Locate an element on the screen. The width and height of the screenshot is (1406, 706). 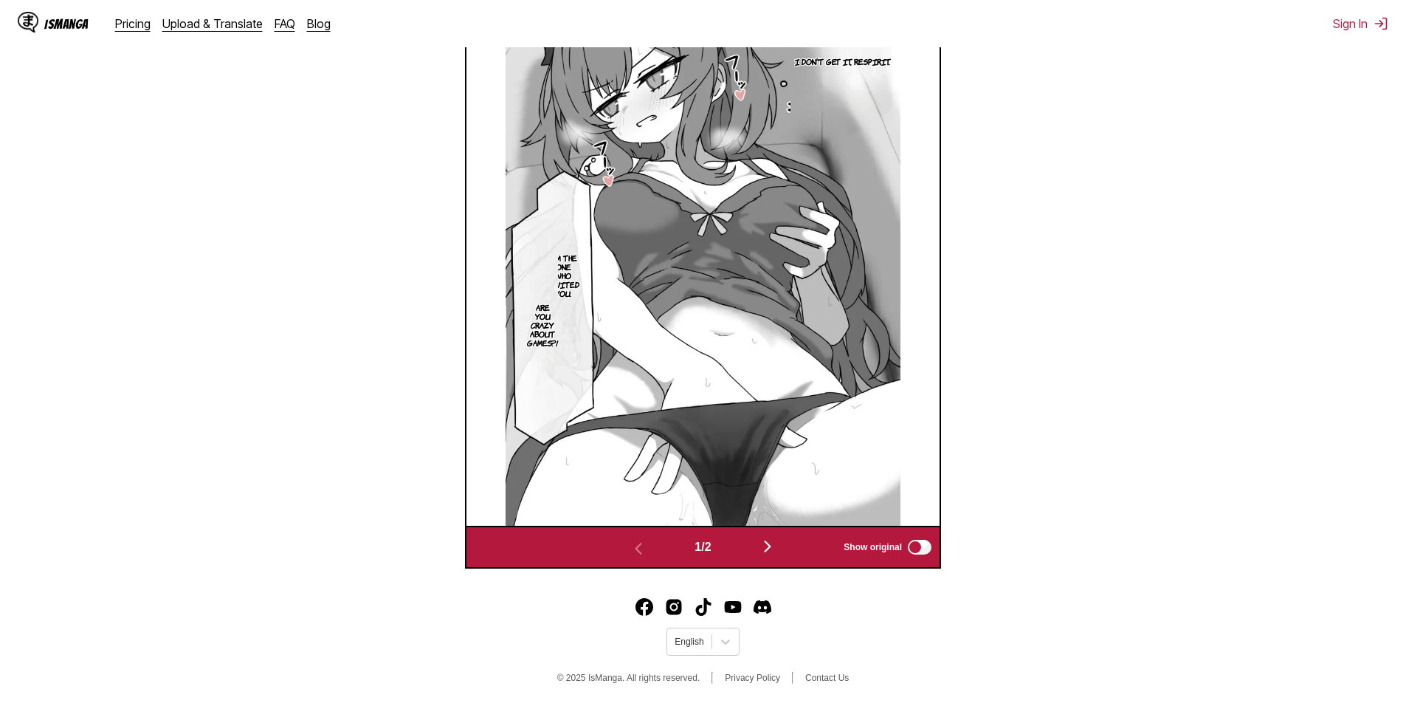
a: Contact Us is located at coordinates (827, 678).